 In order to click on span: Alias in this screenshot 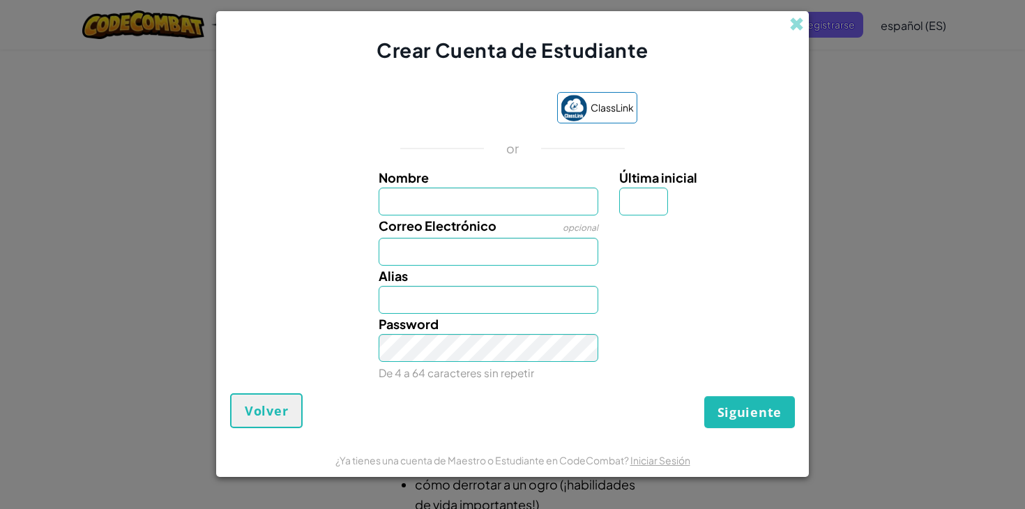, I will do `click(393, 275)`.